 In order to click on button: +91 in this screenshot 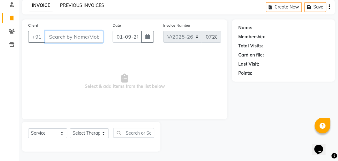, I will do `click(37, 37)`.